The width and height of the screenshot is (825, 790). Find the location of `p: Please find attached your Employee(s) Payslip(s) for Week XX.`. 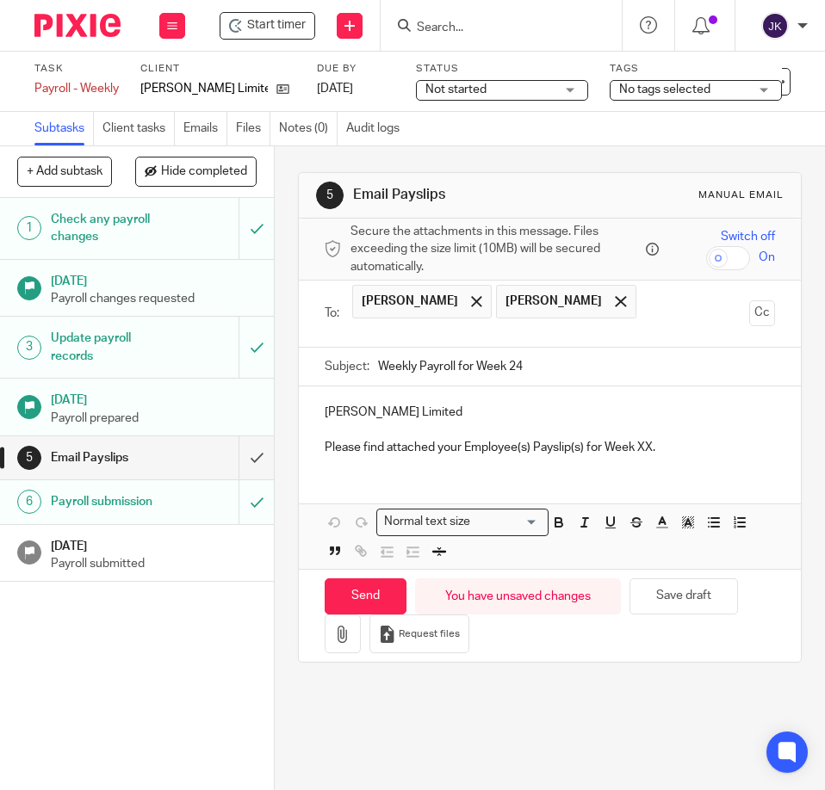

p: Please find attached your Employee(s) Payslip(s) for Week XX. is located at coordinates (549, 448).